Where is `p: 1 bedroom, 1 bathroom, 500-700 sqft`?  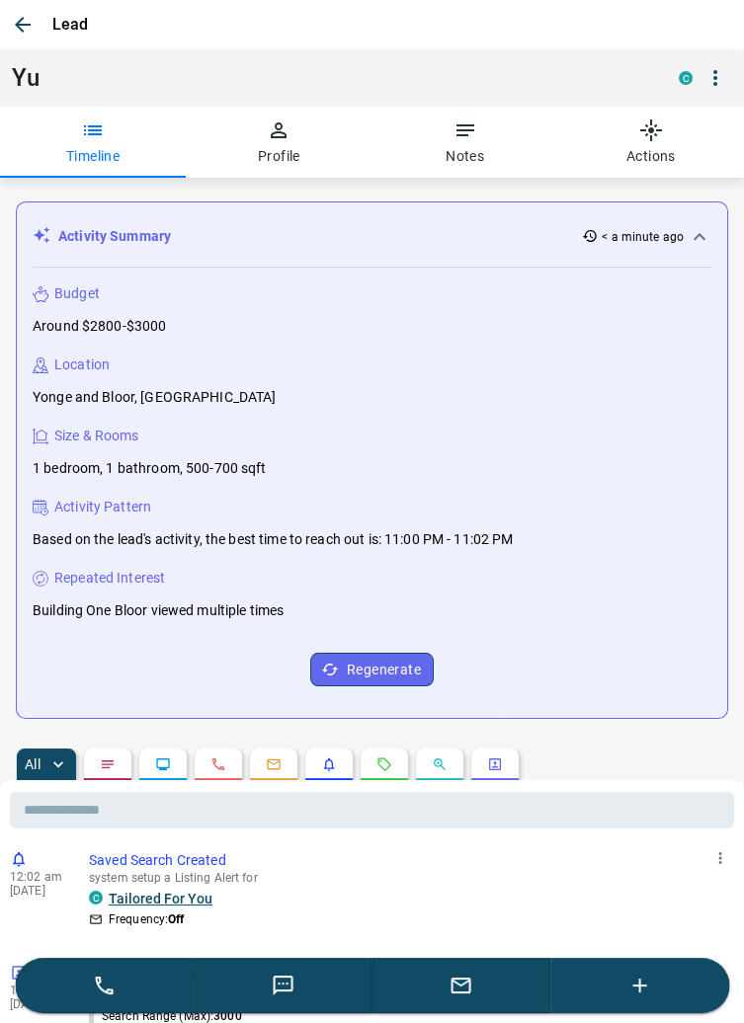 p: 1 bedroom, 1 bathroom, 500-700 sqft is located at coordinates (149, 468).